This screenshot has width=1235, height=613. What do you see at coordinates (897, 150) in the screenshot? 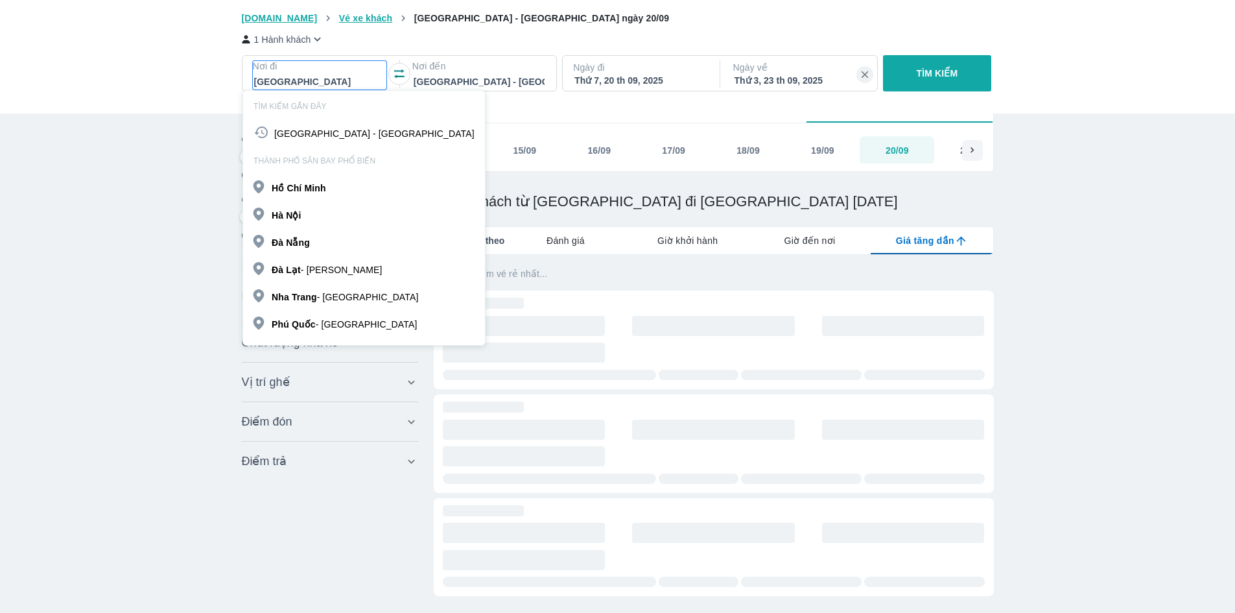
I see `div: 20/09` at bounding box center [897, 150].